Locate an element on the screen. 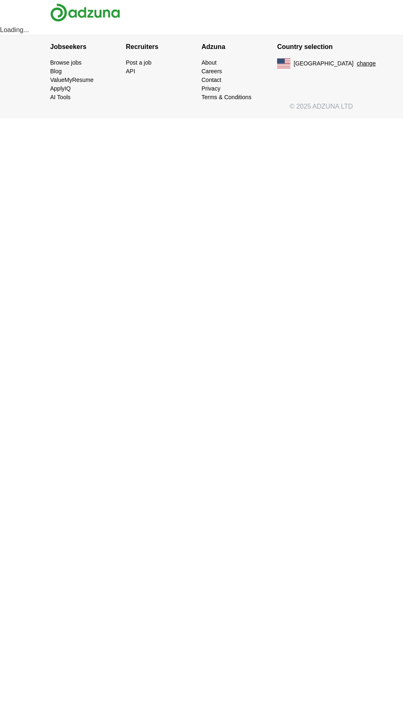 Image resolution: width=403 pixels, height=726 pixels. button: change is located at coordinates (367, 63).